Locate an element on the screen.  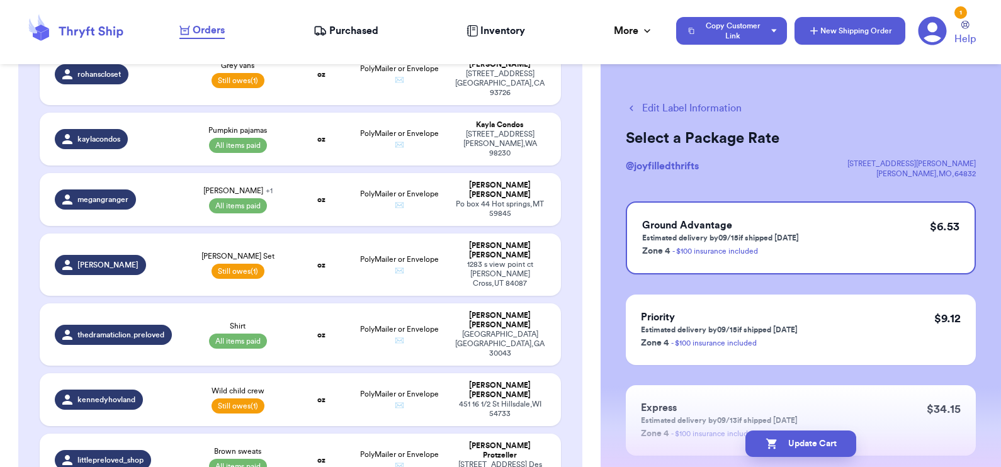
button: Update Cart is located at coordinates (801, 444).